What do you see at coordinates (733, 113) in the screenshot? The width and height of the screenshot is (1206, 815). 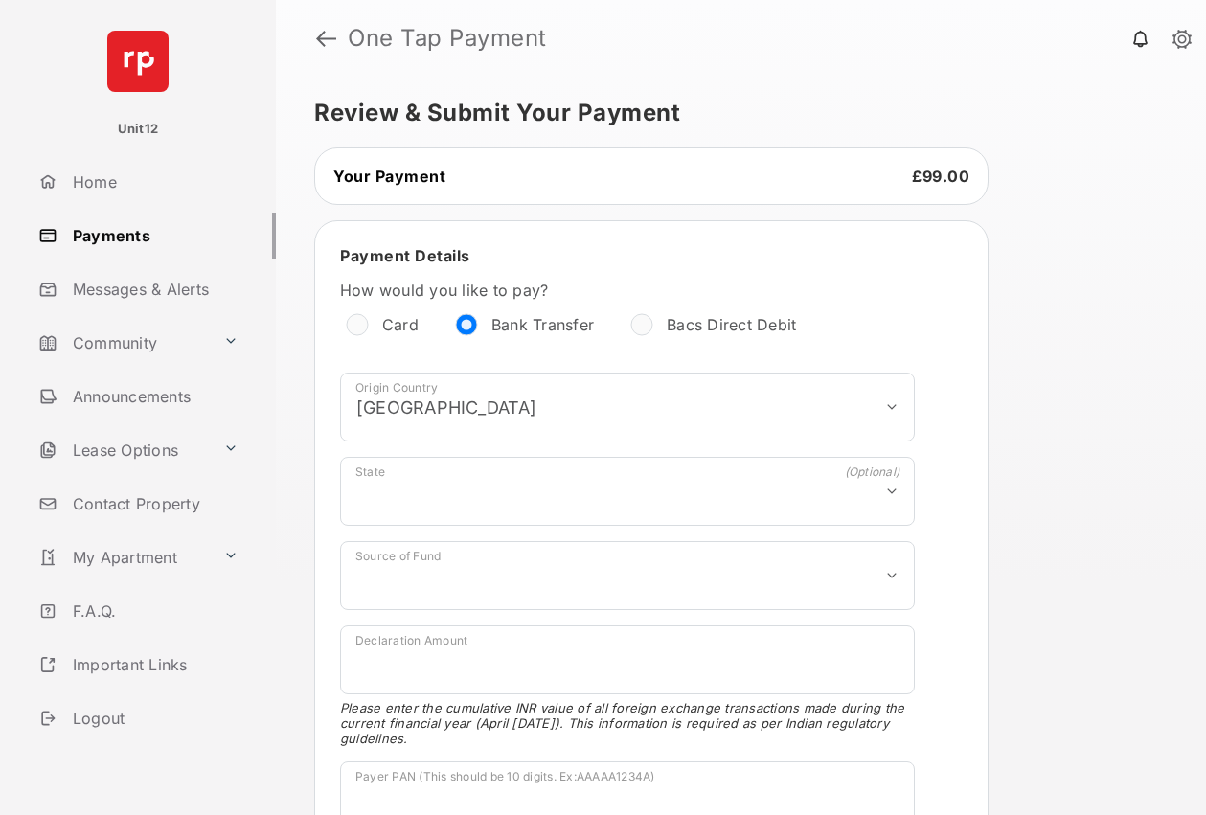 I see `h5: Review & Submit Your Payment` at bounding box center [733, 113].